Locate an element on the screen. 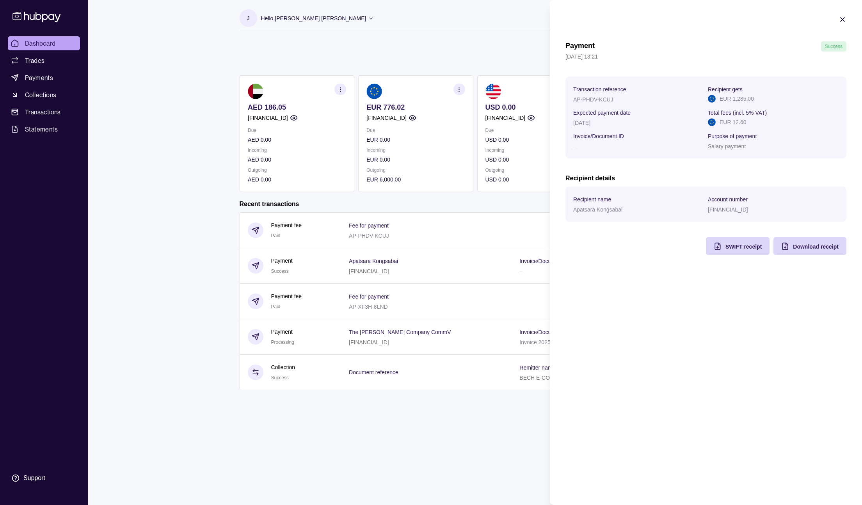 This screenshot has height=505, width=862. p: Purpose of payment is located at coordinates (732, 136).